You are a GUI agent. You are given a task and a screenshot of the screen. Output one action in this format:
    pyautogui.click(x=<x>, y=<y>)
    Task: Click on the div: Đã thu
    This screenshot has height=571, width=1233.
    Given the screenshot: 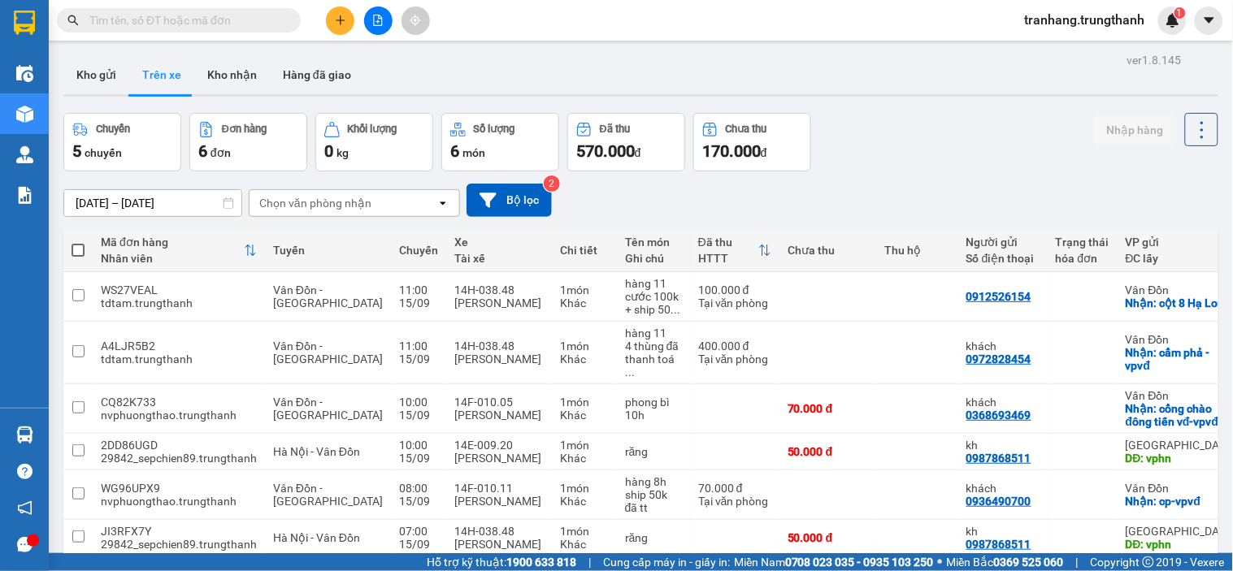 What is the action you would take?
    pyautogui.click(x=728, y=242)
    